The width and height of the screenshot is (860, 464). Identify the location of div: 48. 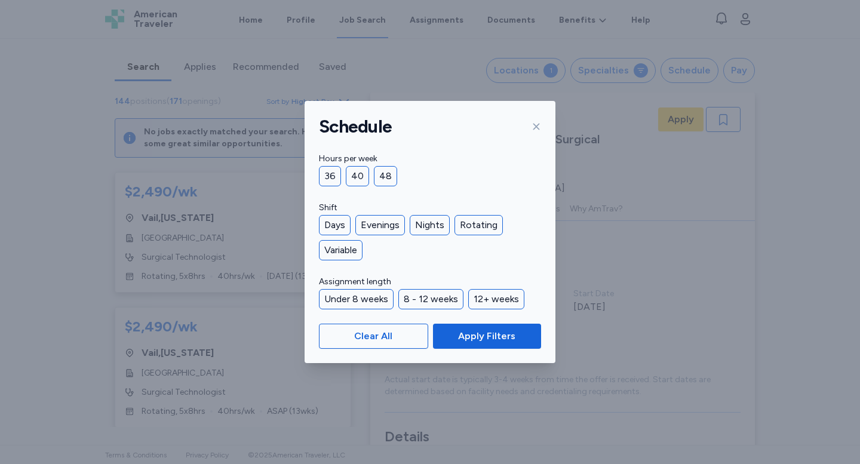
(385, 176).